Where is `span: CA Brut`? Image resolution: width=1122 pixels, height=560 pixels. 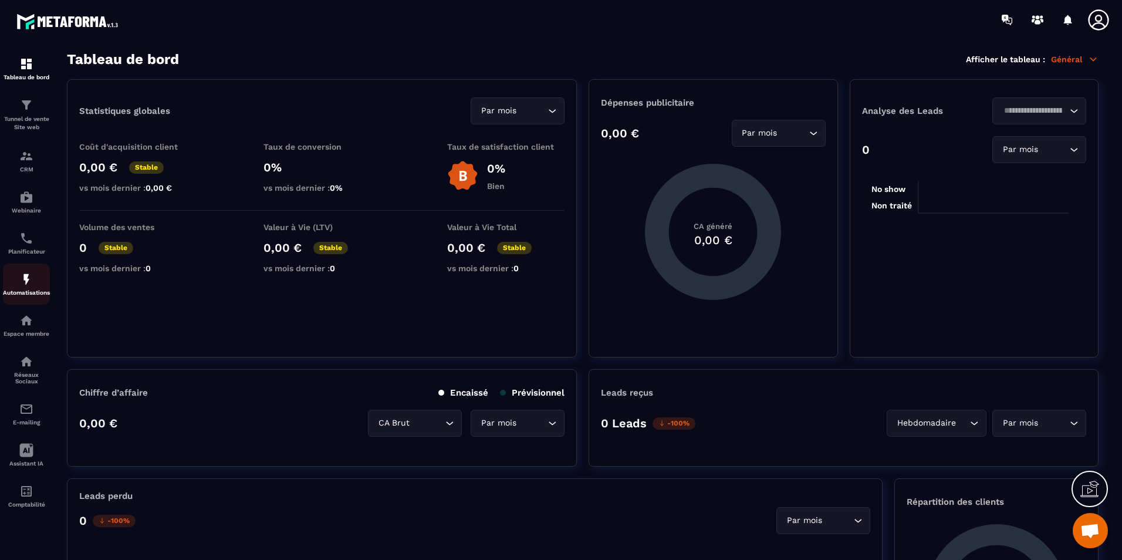 span: CA Brut is located at coordinates (394, 423).